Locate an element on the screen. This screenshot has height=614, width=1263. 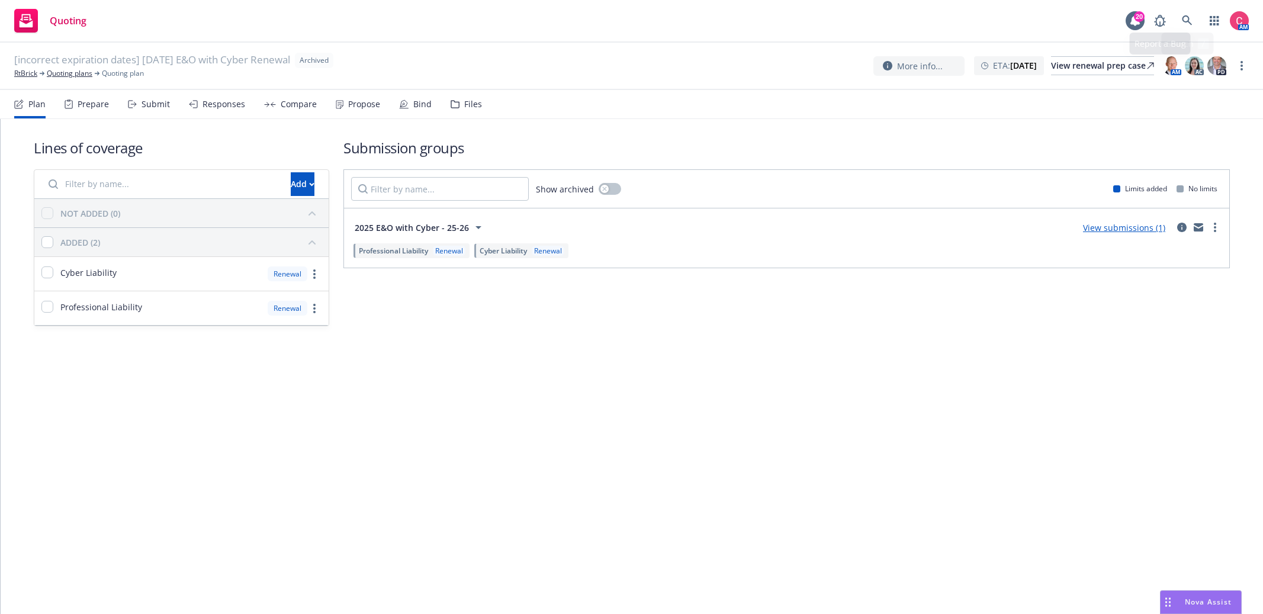
span: 2025 E&O with Cyber - 25-26 is located at coordinates (412, 227).